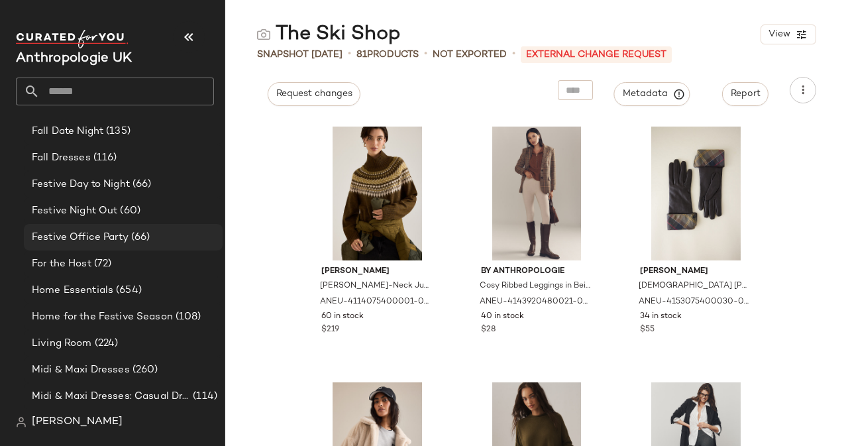  I want to click on span: $28, so click(489, 330).